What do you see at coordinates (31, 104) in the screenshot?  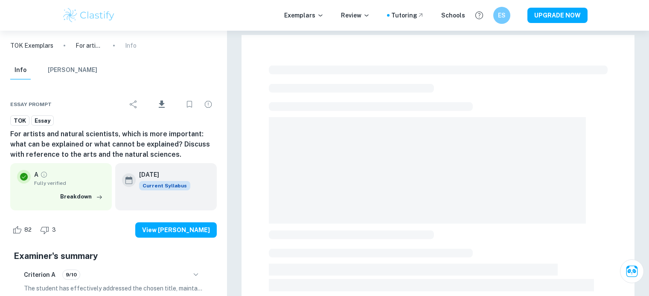 I see `span: Essay prompt` at bounding box center [31, 104].